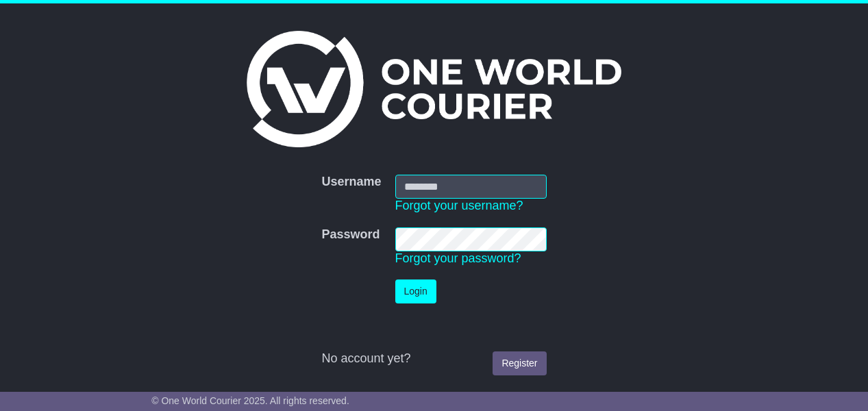  I want to click on label: Username, so click(351, 182).